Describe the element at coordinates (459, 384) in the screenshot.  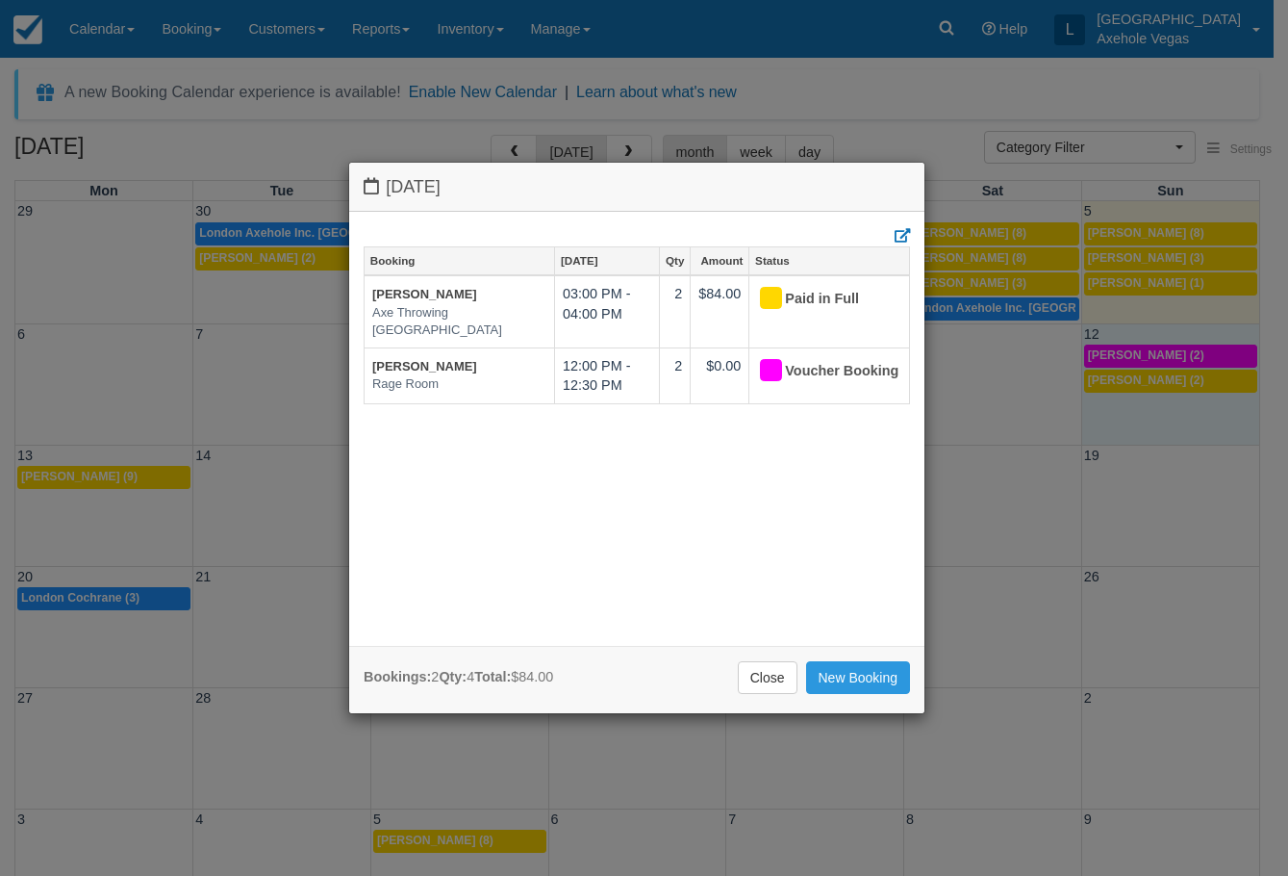
I see `em: Rage Room` at that location.